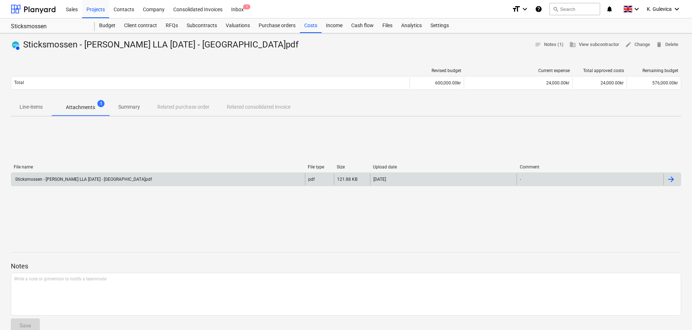 This screenshot has width=692, height=330. What do you see at coordinates (654, 71) in the screenshot?
I see `div: Remaining budget` at bounding box center [654, 71].